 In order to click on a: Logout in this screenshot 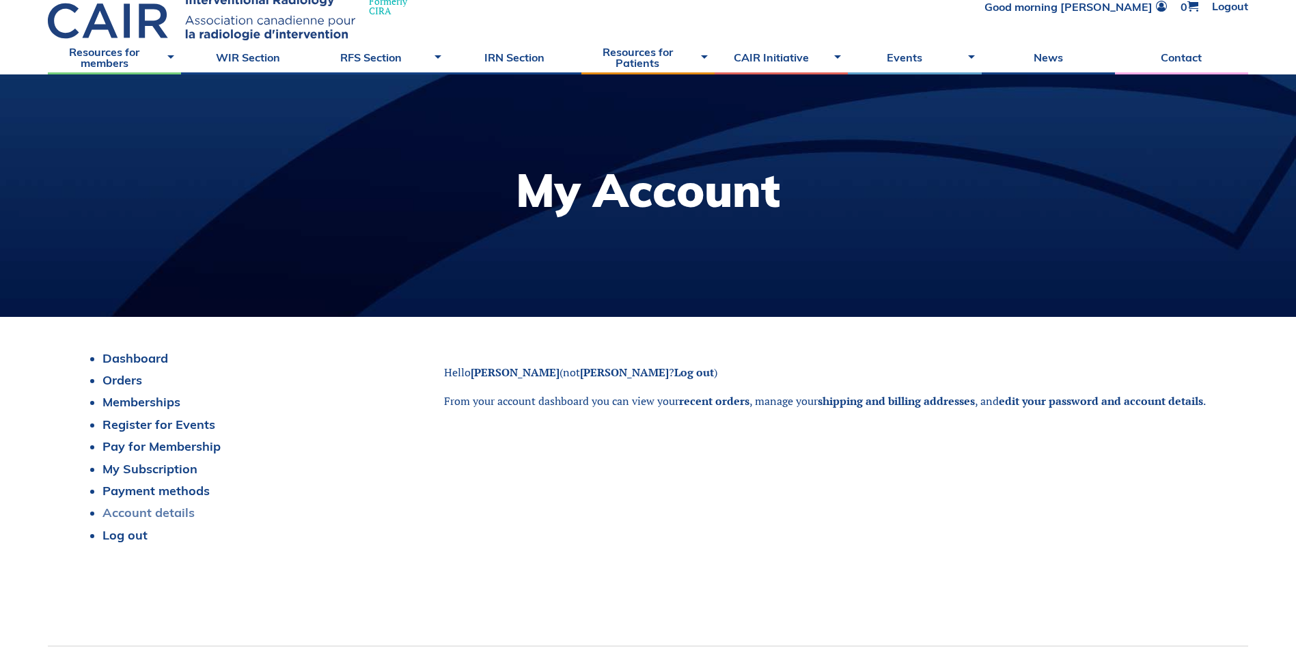, I will do `click(1230, 6)`.